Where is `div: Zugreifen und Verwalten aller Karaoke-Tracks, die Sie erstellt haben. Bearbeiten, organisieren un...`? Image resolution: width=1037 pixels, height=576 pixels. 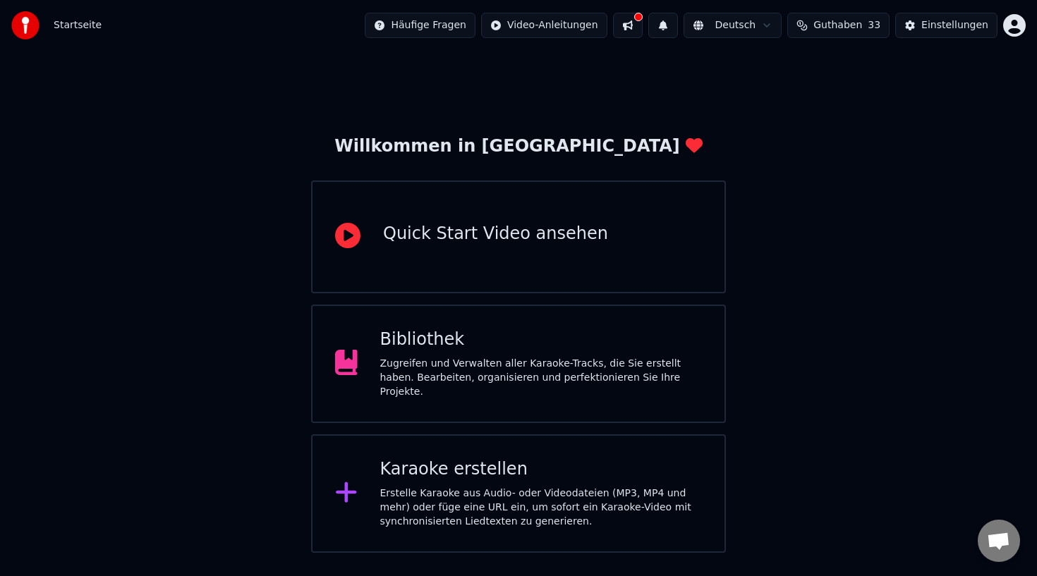 div: Zugreifen und Verwalten aller Karaoke-Tracks, die Sie erstellt haben. Bearbeiten, organisieren un... is located at coordinates (541, 378).